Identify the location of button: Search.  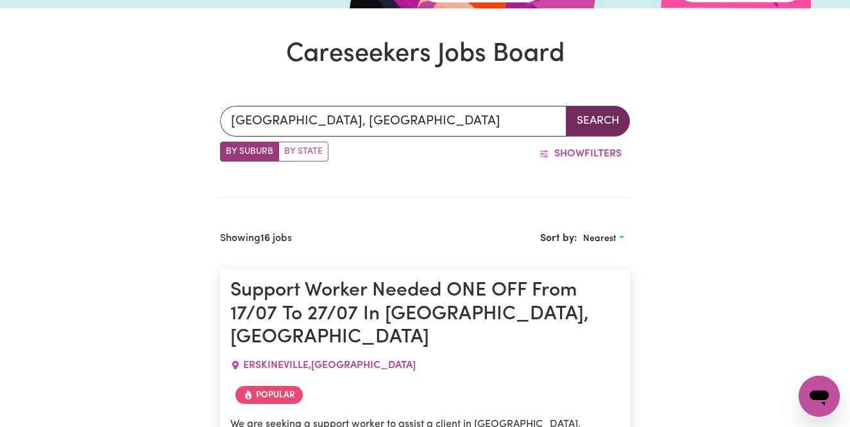
(598, 121).